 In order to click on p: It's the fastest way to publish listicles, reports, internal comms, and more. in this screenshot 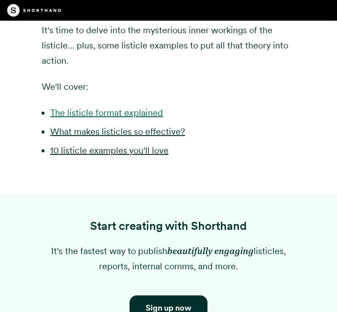, I will do `click(169, 258)`.